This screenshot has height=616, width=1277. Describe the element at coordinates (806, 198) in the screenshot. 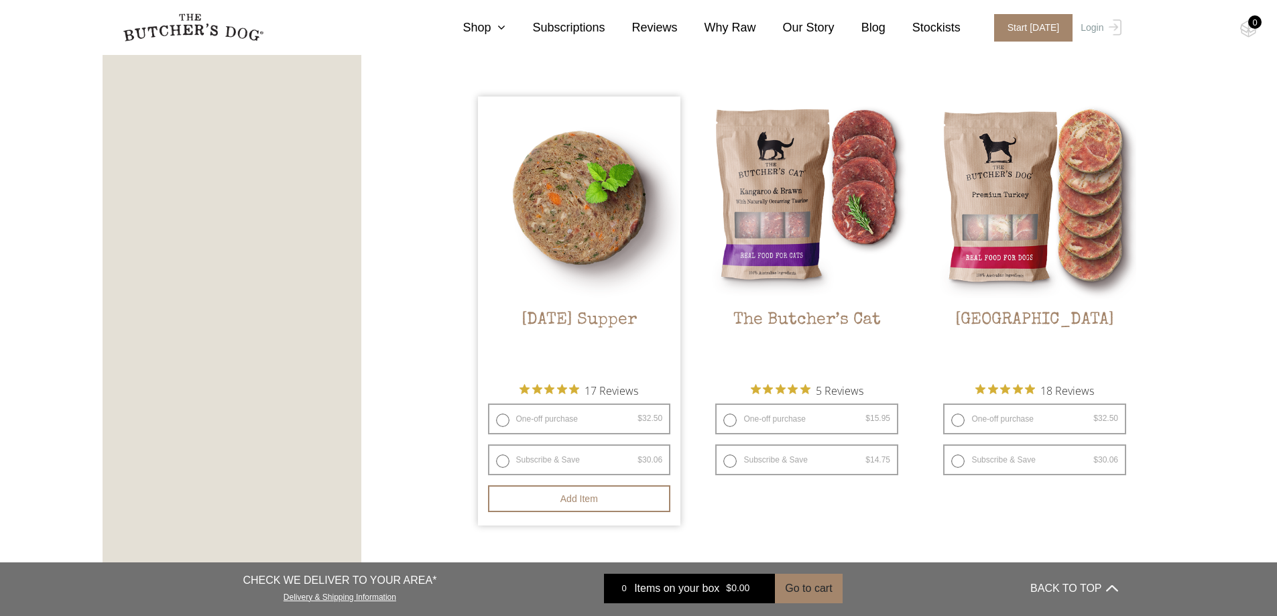

I see `img: The Butcher’s Cat` at that location.